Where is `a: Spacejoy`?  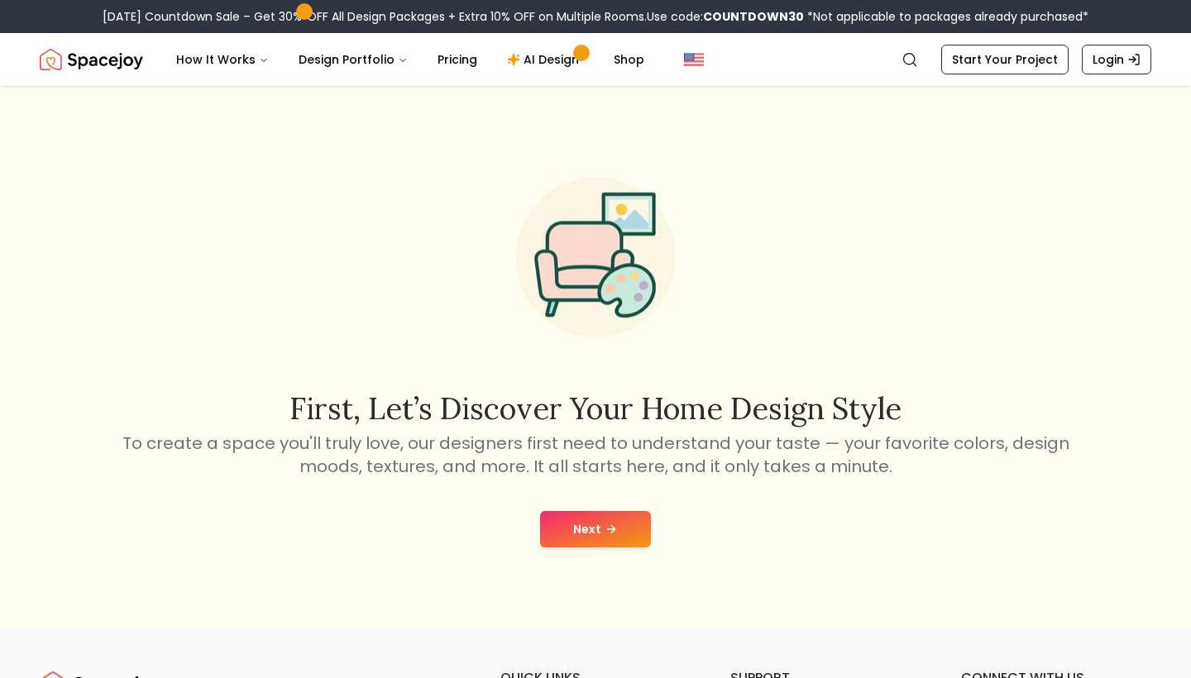
a: Spacejoy is located at coordinates (91, 60).